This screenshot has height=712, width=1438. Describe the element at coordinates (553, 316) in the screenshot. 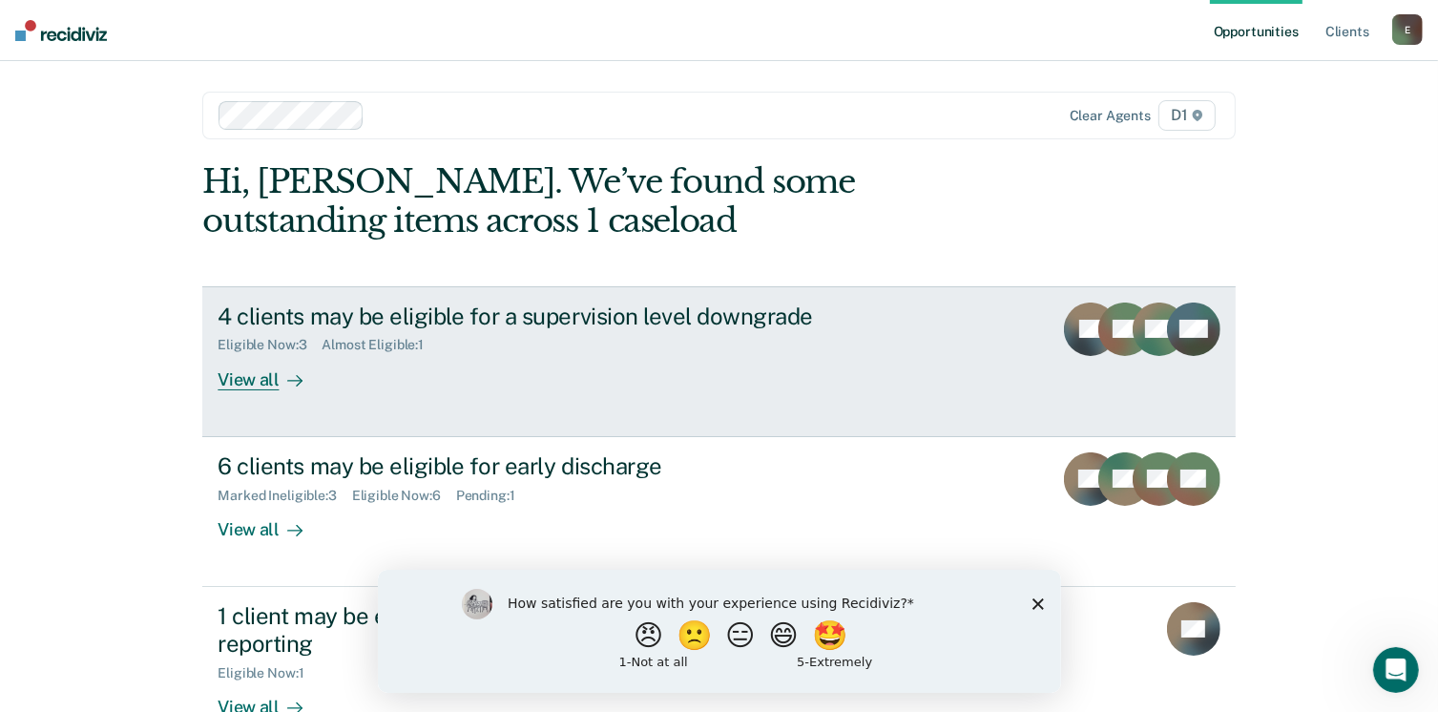

I see `div: 4 clients may be eligible for a supervision level downgrade` at that location.